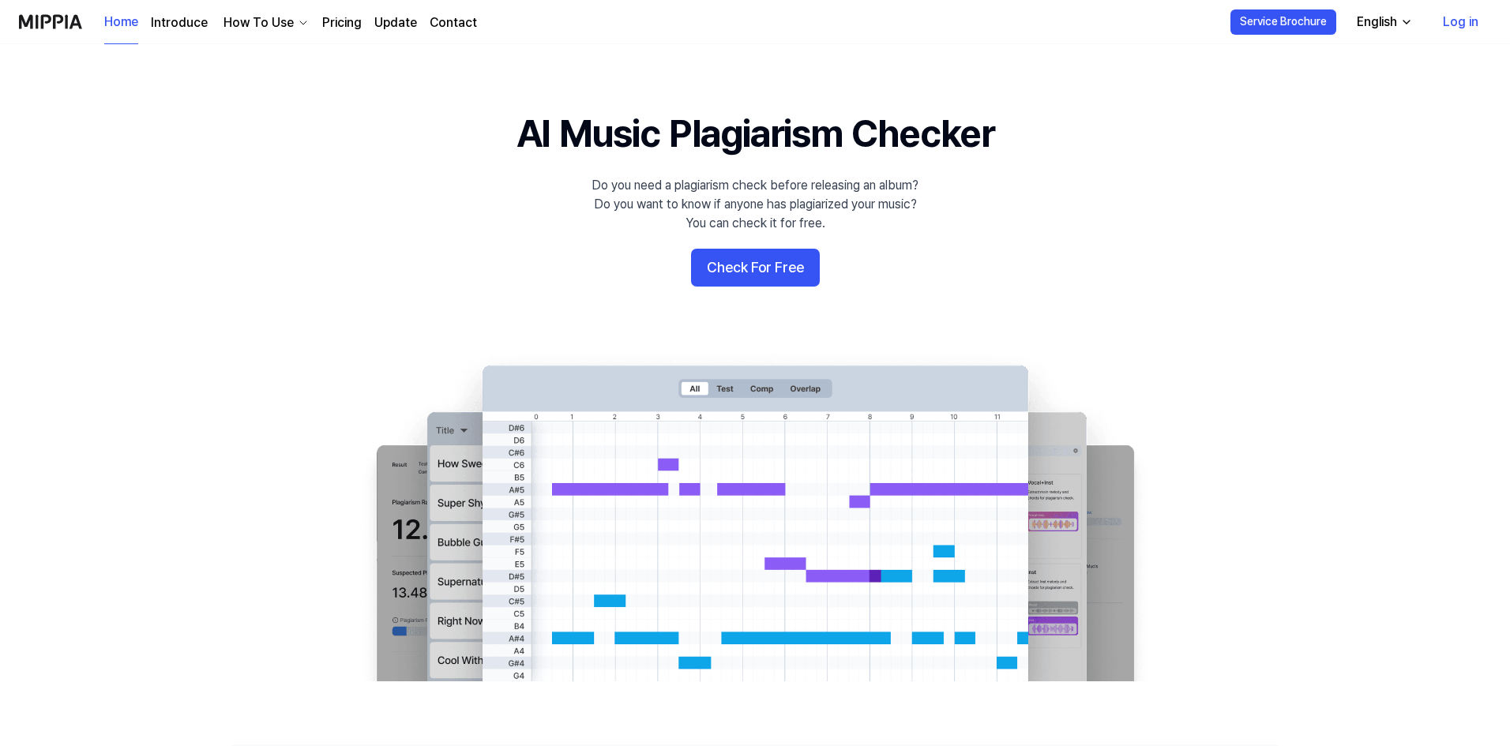 This screenshot has height=746, width=1510. What do you see at coordinates (755, 516) in the screenshot?
I see `img: main Image` at bounding box center [755, 516].